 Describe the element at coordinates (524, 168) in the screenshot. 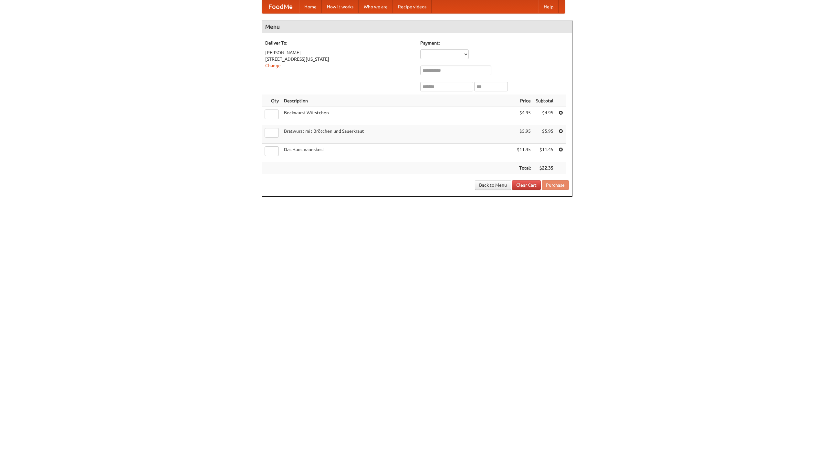

I see `th: Total:` at that location.